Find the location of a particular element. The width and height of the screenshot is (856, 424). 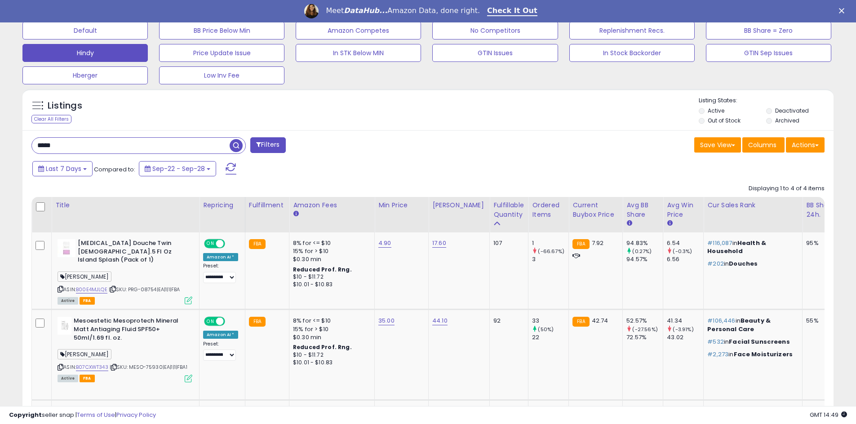

a: 35.00 is located at coordinates (386, 321).